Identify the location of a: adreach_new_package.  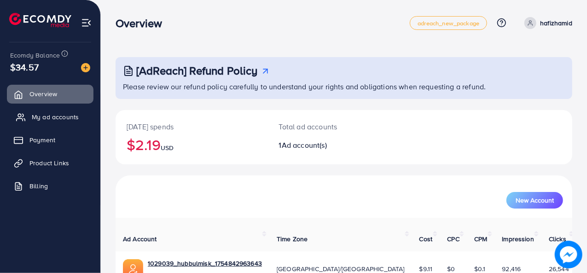
(448, 23).